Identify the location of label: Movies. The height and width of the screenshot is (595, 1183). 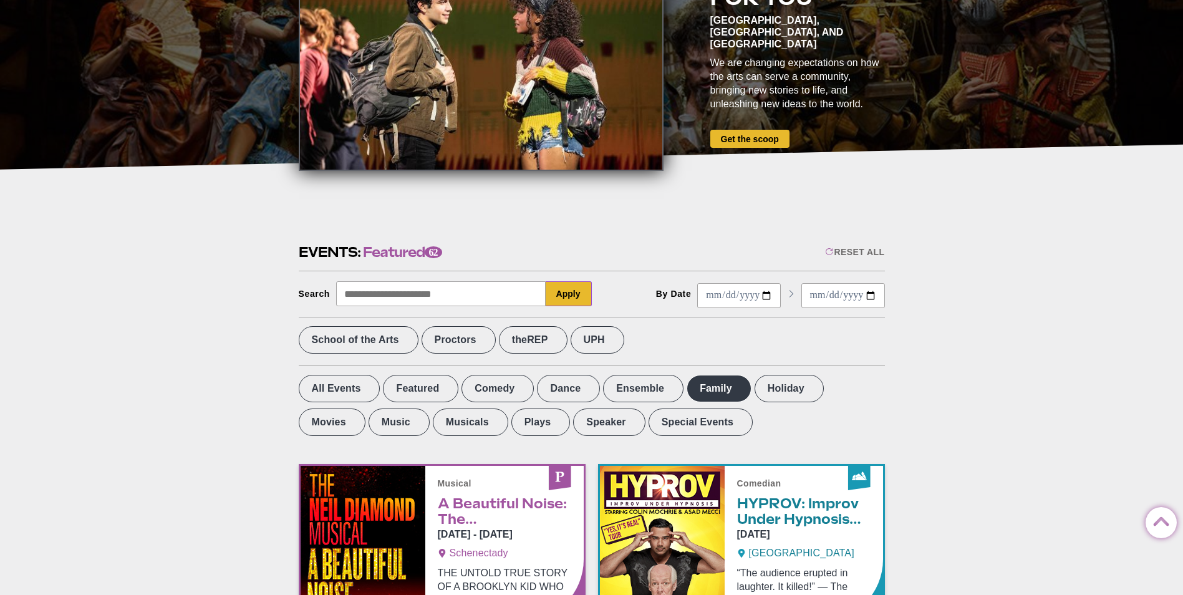
(332, 422).